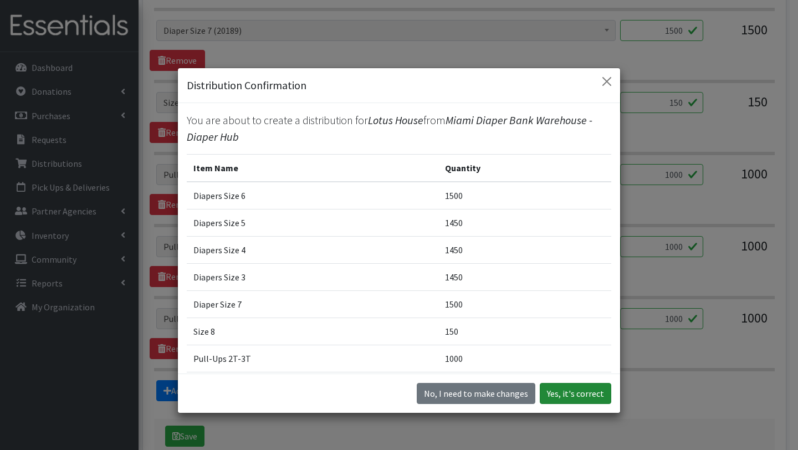  What do you see at coordinates (525, 332) in the screenshot?
I see `td: 150` at bounding box center [525, 332].